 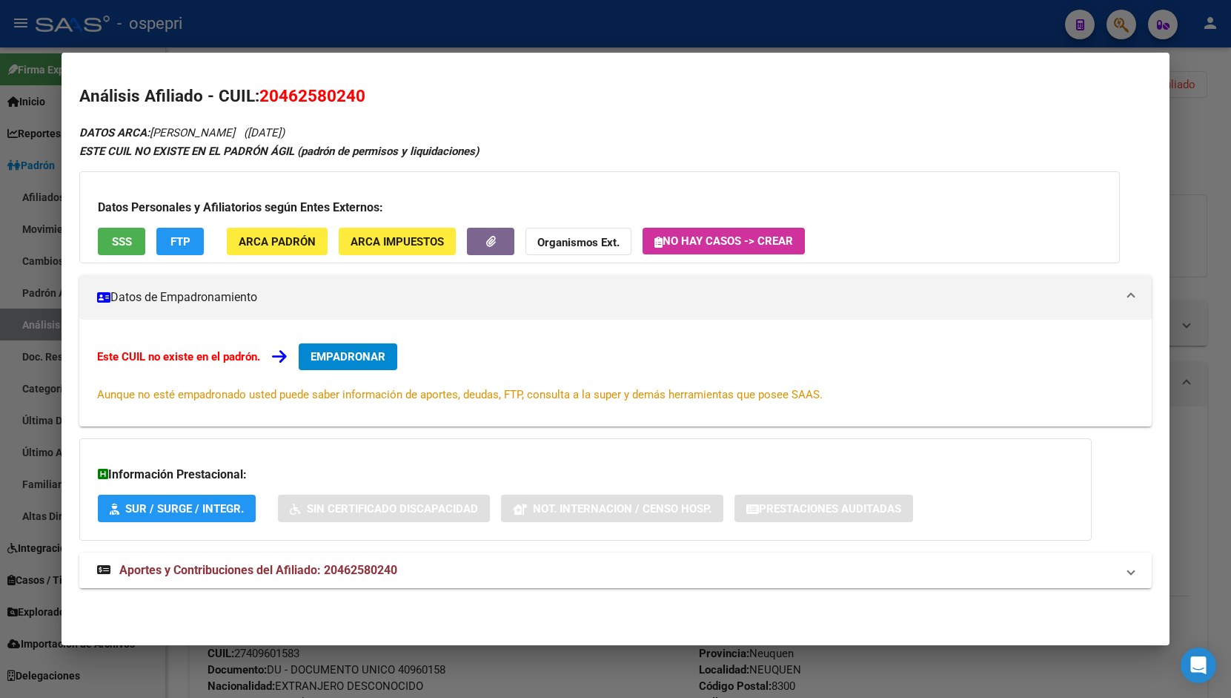 What do you see at coordinates (122, 242) in the screenshot?
I see `span: SSS` at bounding box center [122, 242].